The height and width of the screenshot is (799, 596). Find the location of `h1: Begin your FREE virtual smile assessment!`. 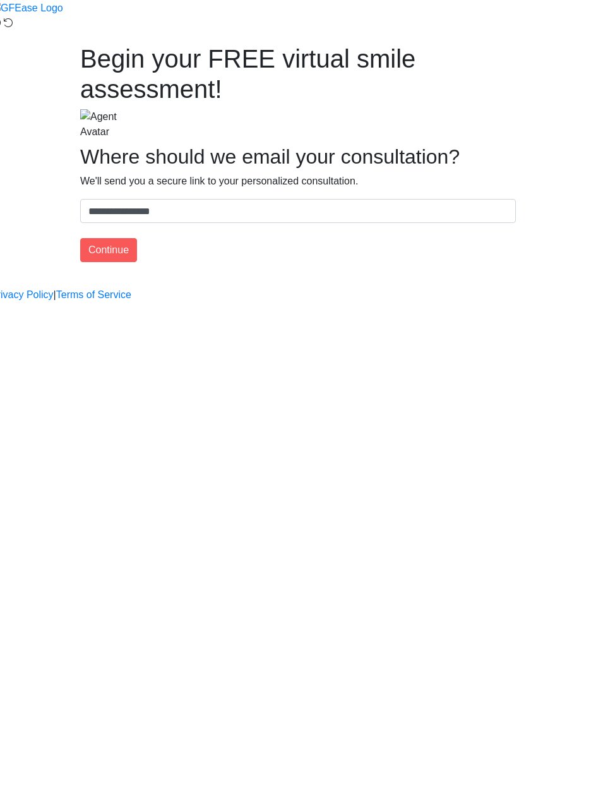

h1: Begin your FREE virtual smile assessment! is located at coordinates (298, 74).